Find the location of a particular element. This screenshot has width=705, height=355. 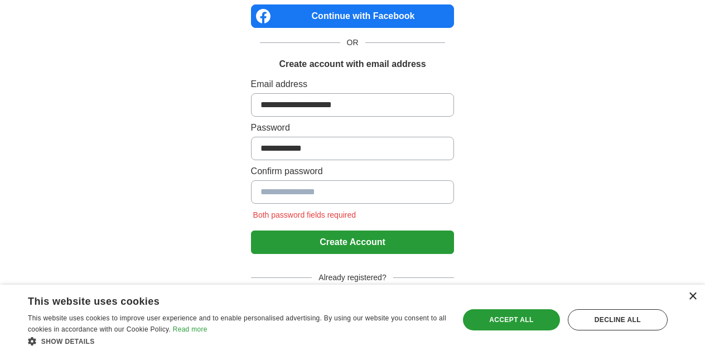

div: Decline all is located at coordinates (617, 319).